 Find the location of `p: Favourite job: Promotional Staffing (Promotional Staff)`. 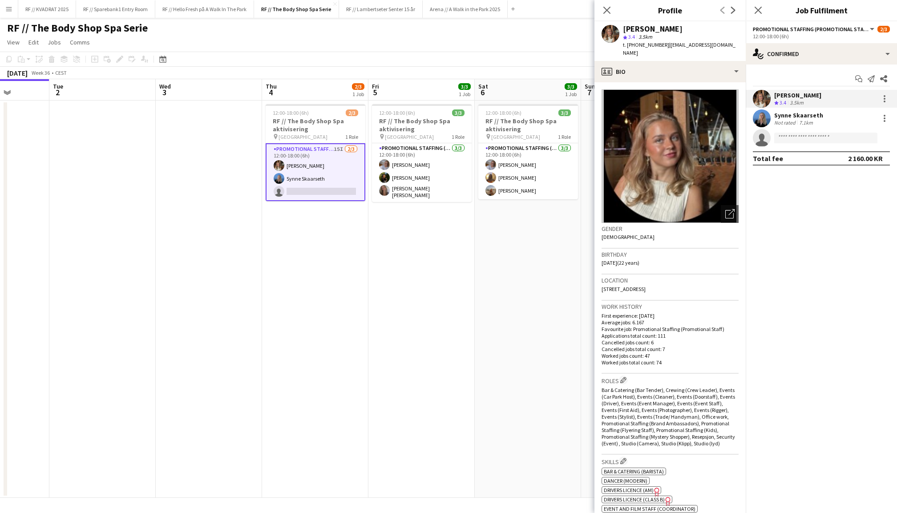

p: Favourite job: Promotional Staffing (Promotional Staff) is located at coordinates (670, 329).